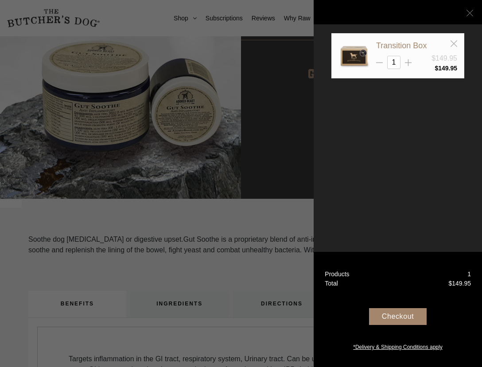  I want to click on a: *Delivery & Shipping Conditions apply, so click(398, 346).